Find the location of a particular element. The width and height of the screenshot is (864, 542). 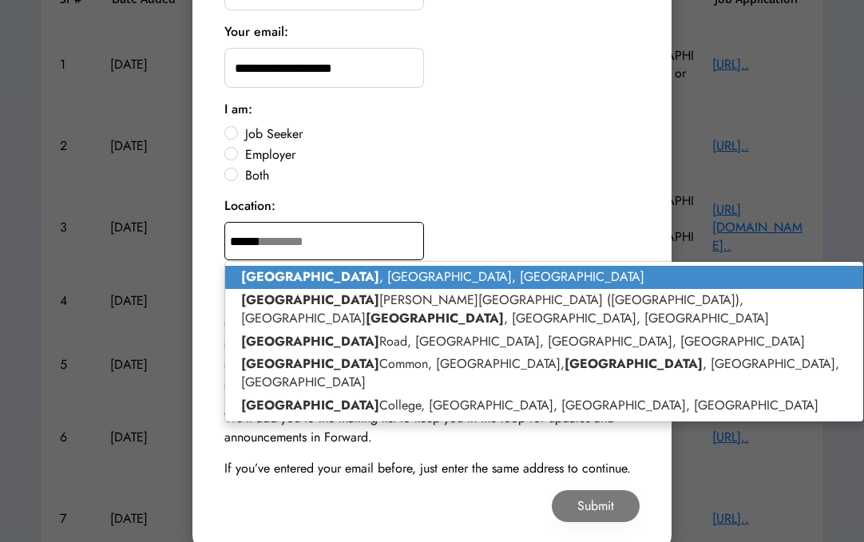

button: Submit is located at coordinates (595, 506).